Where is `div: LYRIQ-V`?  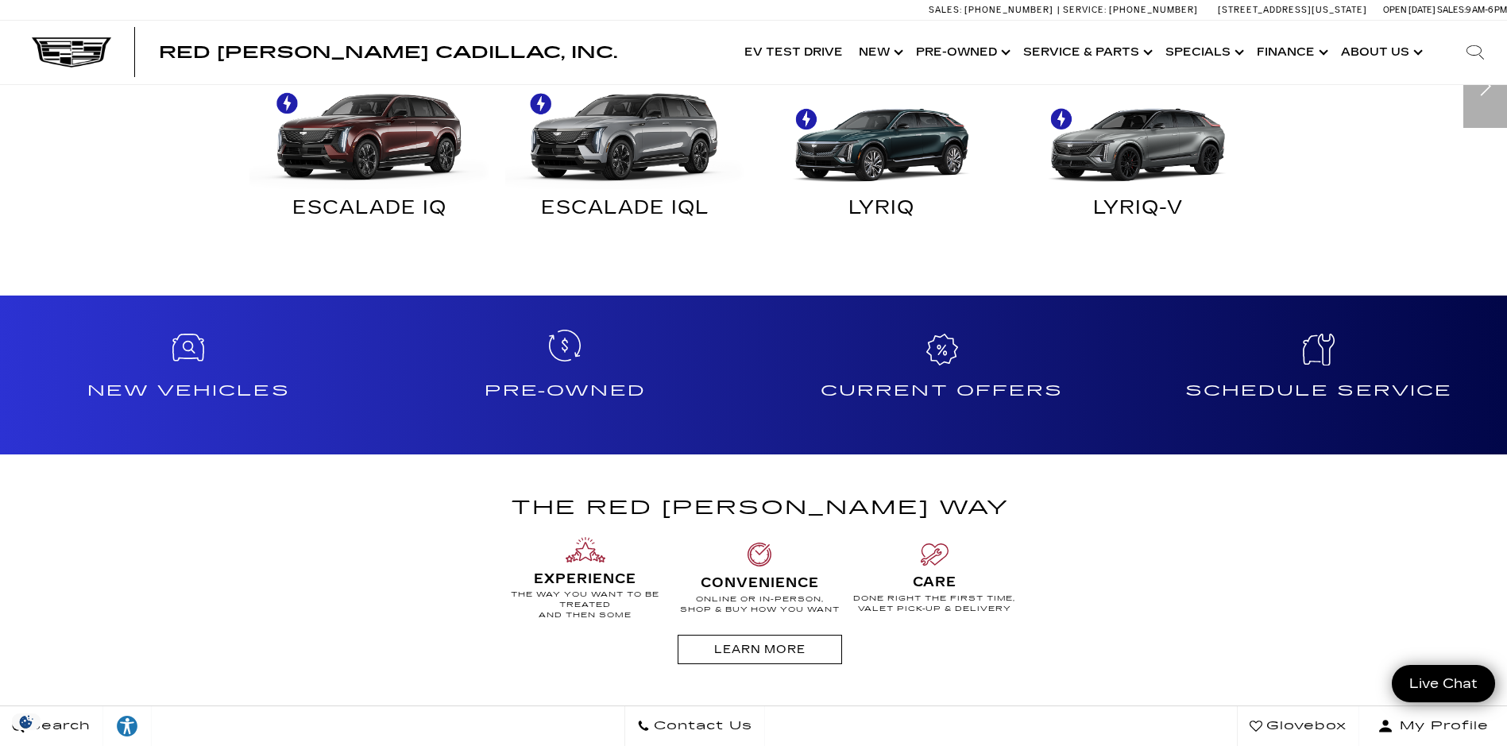 div: LYRIQ-V is located at coordinates (1138, 211).